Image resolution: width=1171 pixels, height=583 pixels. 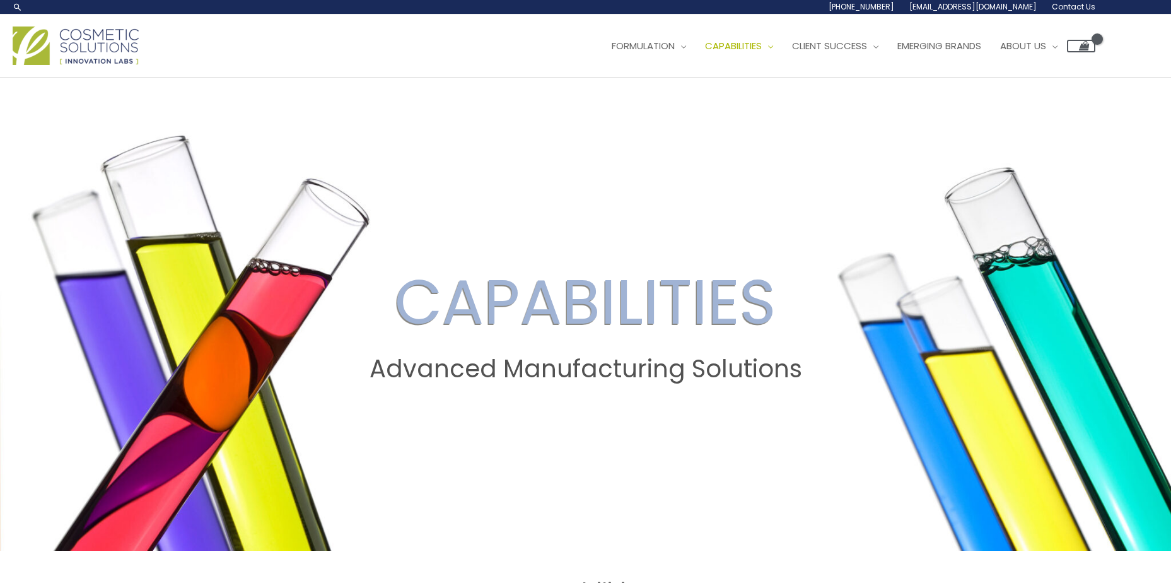 I want to click on span: Formulation, so click(x=643, y=45).